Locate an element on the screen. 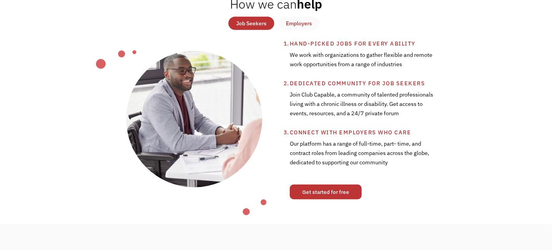  div: Employers is located at coordinates (299, 23).